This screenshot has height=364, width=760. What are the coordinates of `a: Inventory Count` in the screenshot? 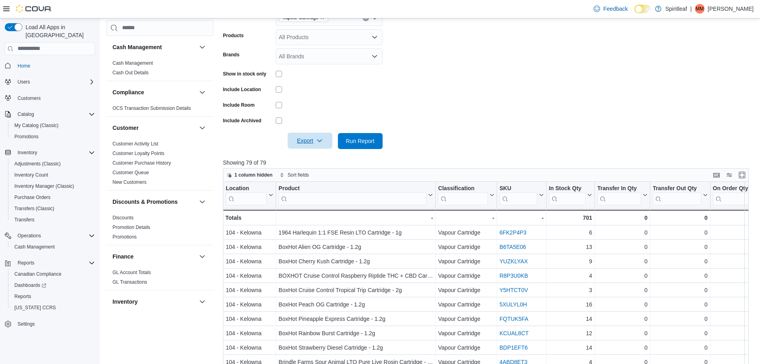 It's located at (31, 175).